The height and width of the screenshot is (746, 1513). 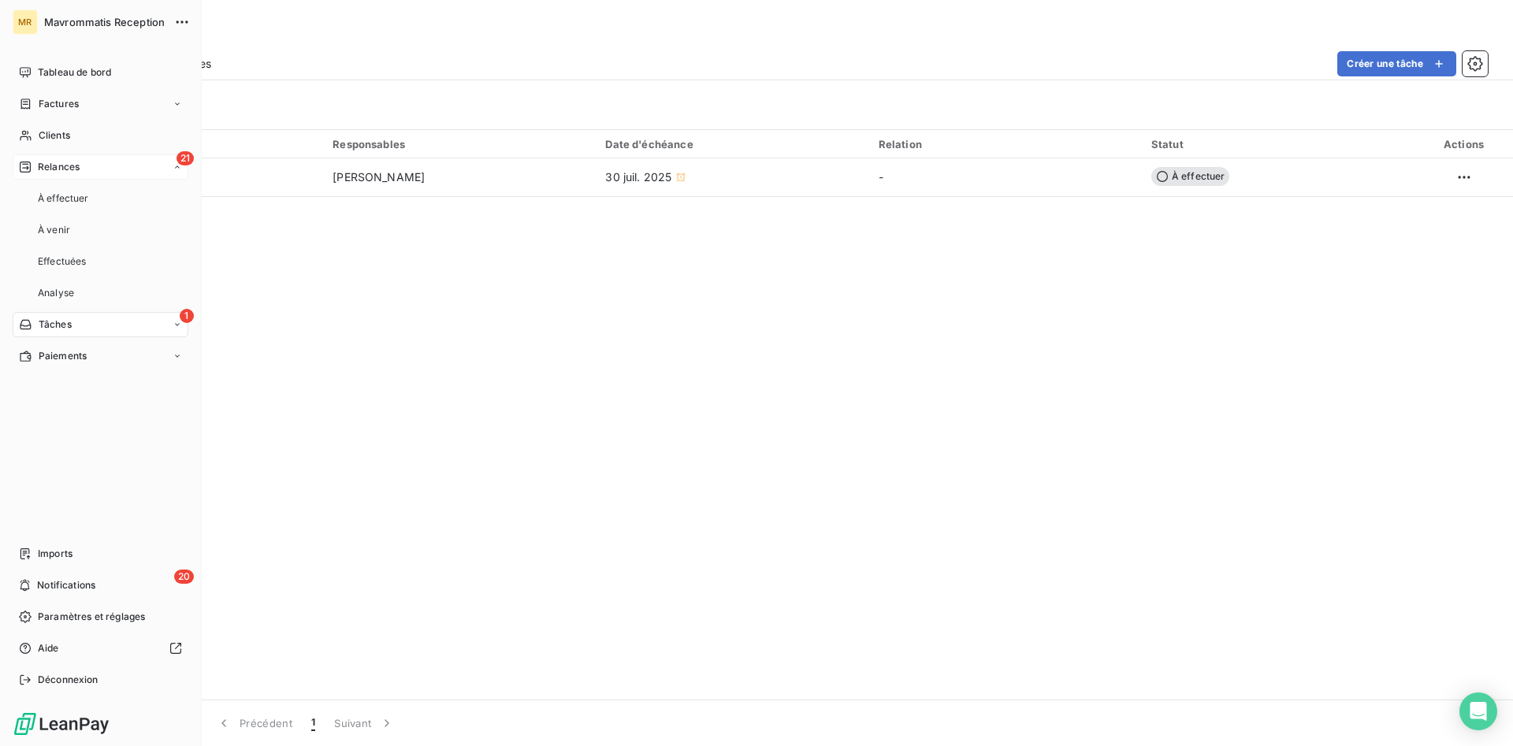 I want to click on span: Notifications, so click(x=66, y=586).